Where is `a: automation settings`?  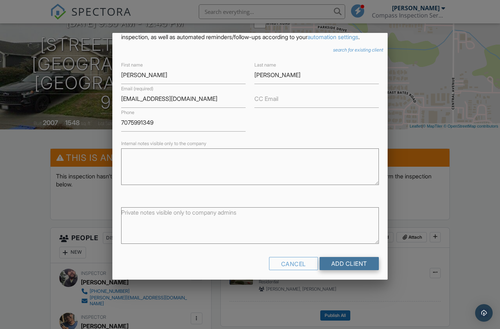
a: automation settings is located at coordinates (333, 37).